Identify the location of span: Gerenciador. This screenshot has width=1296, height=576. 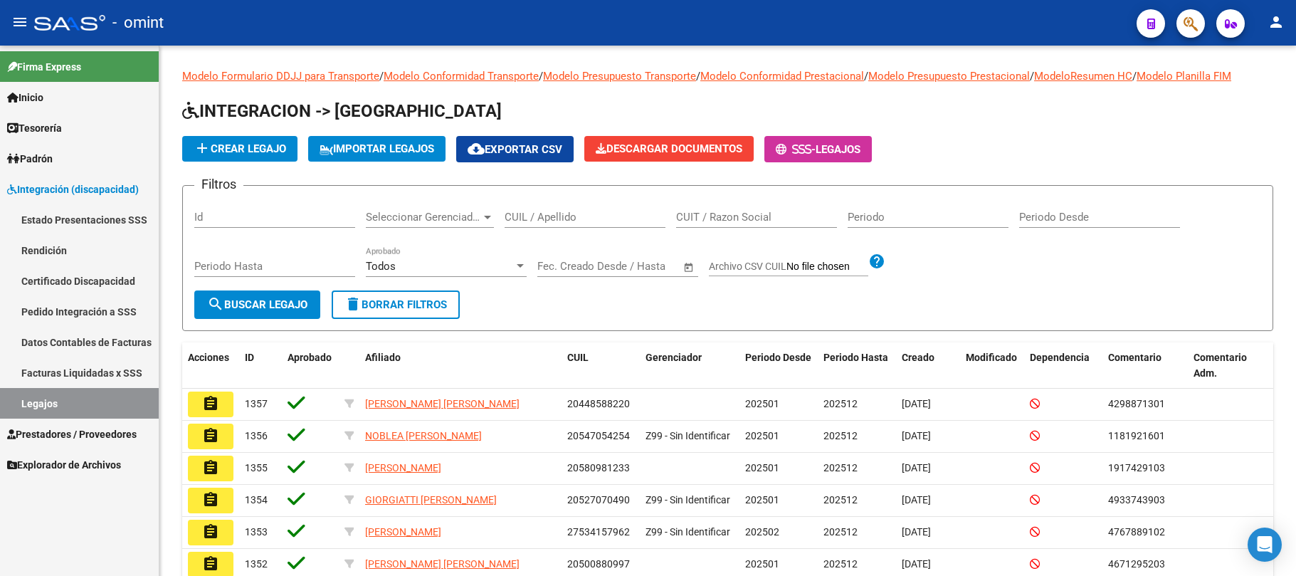
(673, 357).